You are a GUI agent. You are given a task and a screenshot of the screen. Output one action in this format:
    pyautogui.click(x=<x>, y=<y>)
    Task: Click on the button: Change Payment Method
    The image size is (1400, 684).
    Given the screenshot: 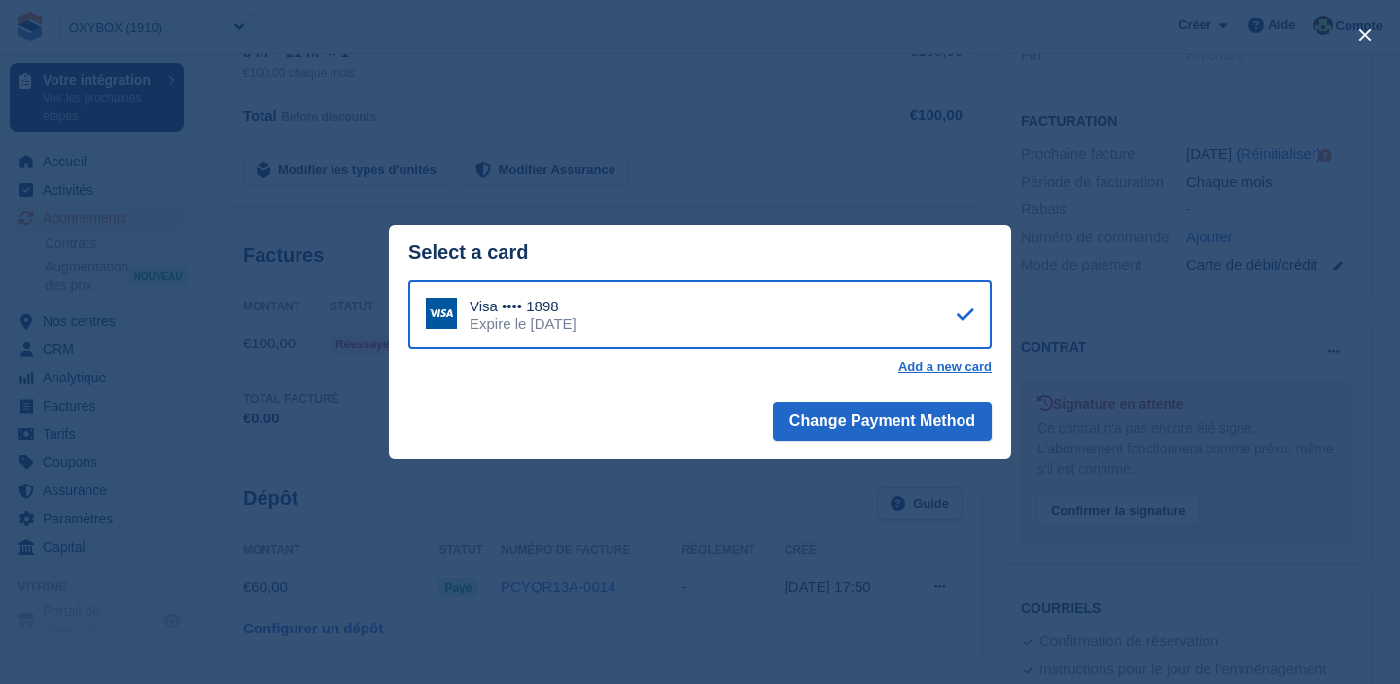 What is the action you would take?
    pyautogui.click(x=882, y=421)
    